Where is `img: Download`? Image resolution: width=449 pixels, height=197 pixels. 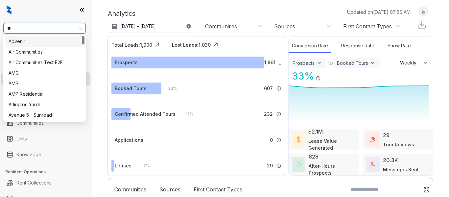
img: Download is located at coordinates (422, 25).